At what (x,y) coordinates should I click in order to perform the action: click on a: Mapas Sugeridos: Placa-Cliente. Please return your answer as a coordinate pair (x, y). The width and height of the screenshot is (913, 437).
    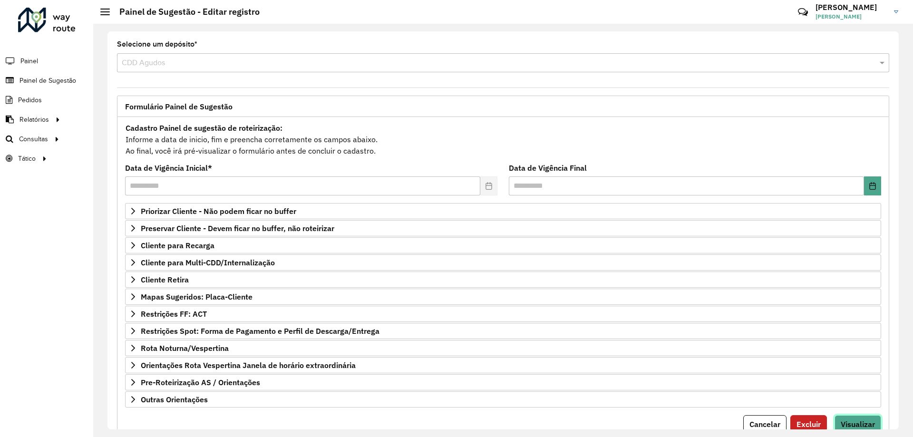
    Looking at the image, I should click on (503, 297).